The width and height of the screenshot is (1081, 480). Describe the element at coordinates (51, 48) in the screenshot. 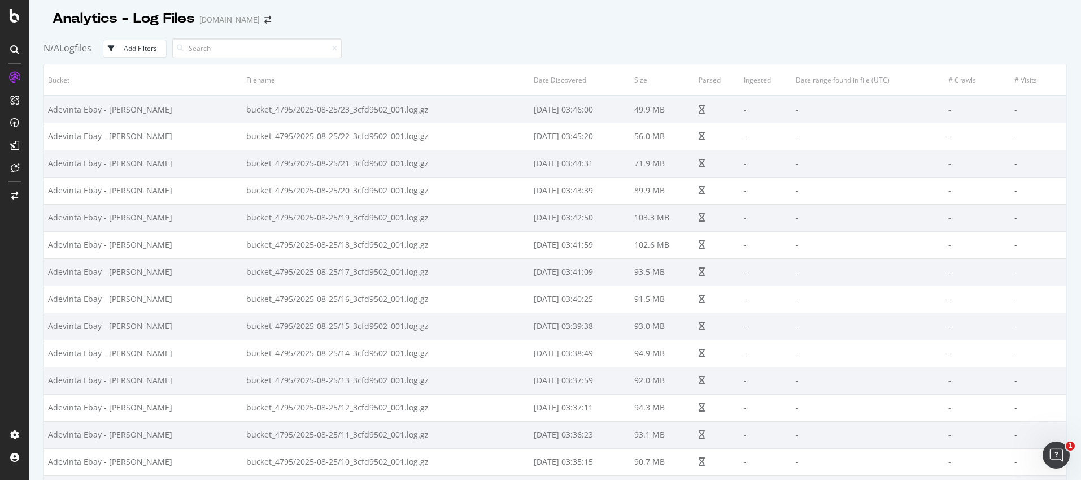

I see `span: N/A` at that location.